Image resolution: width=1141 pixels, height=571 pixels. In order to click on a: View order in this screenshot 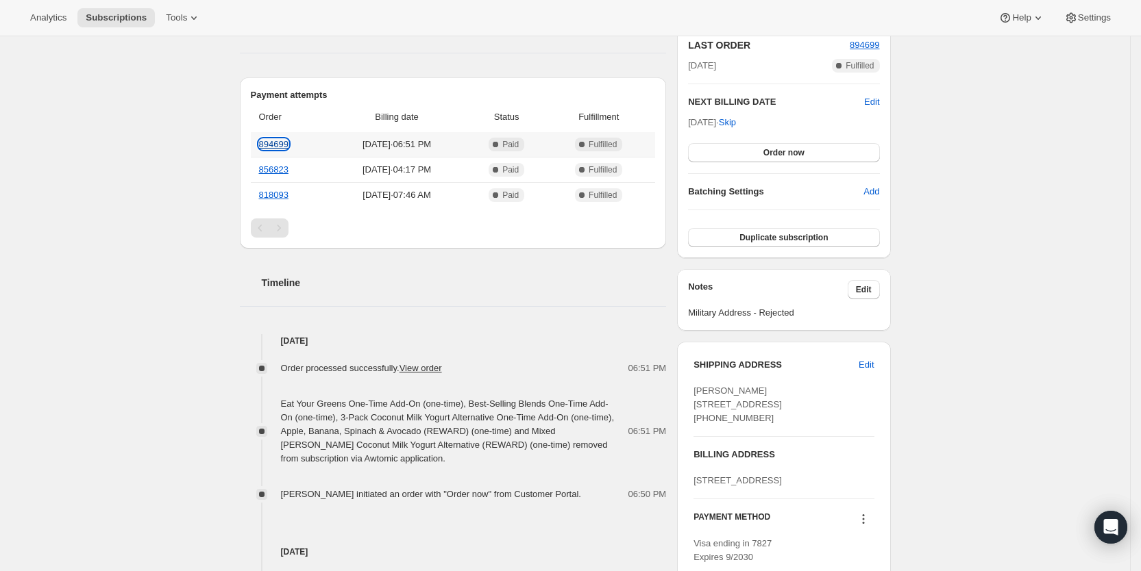, I will do `click(421, 368)`.